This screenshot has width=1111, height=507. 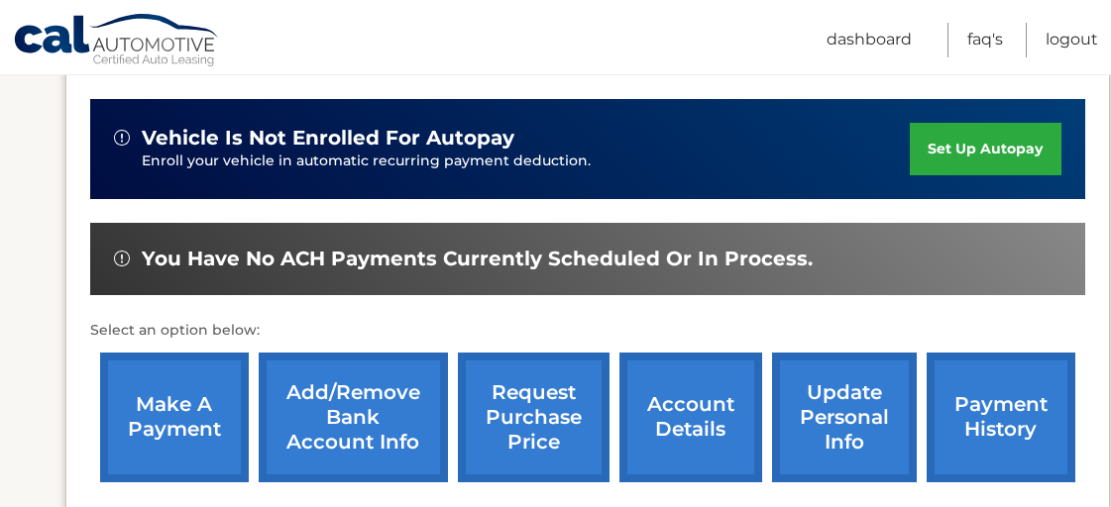 What do you see at coordinates (985, 40) in the screenshot?
I see `a: FAQ's` at bounding box center [985, 40].